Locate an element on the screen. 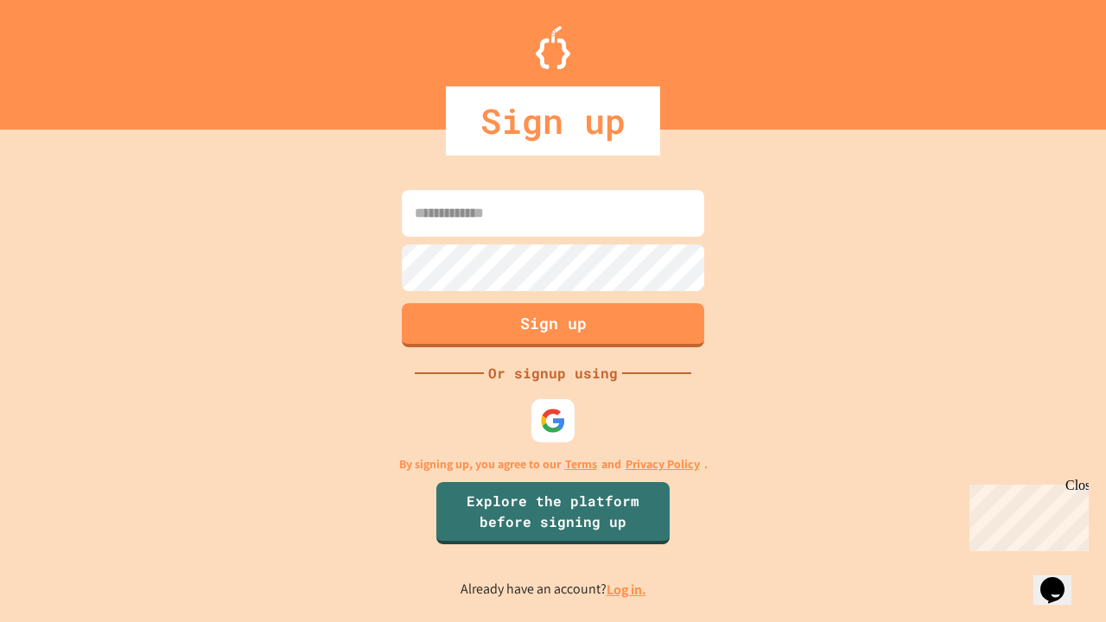 This screenshot has width=1106, height=622. div: Or signup using is located at coordinates (553, 373).